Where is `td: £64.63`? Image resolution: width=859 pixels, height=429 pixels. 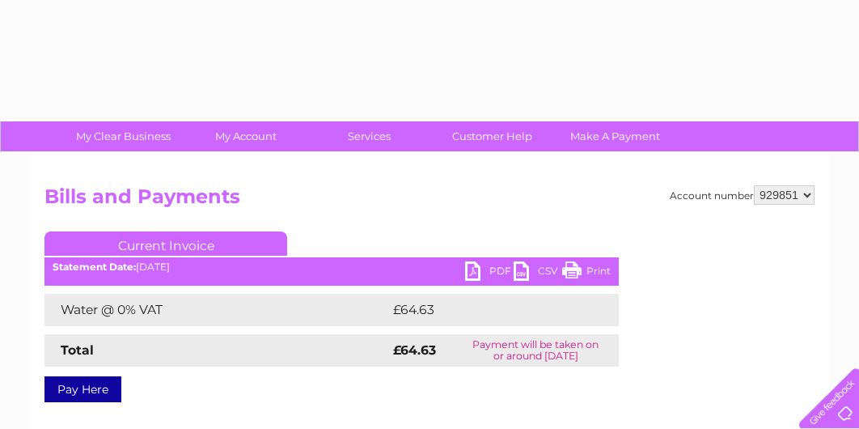 td: £64.63 is located at coordinates (488, 310).